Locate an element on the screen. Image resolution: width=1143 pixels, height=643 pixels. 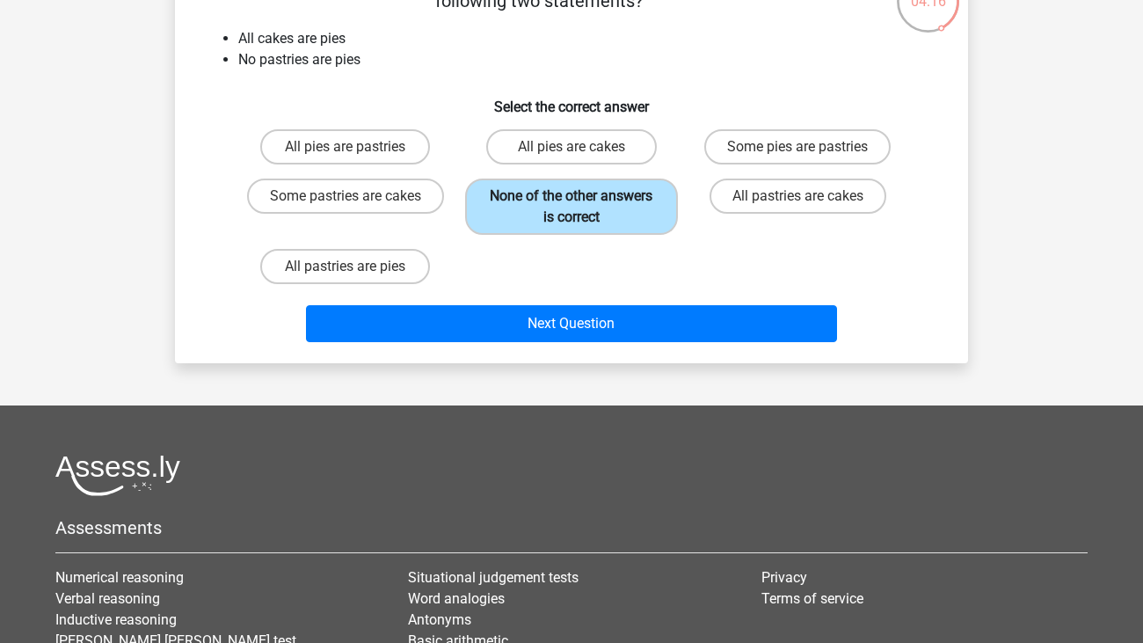
label: All pastries are cakes is located at coordinates (798, 196).